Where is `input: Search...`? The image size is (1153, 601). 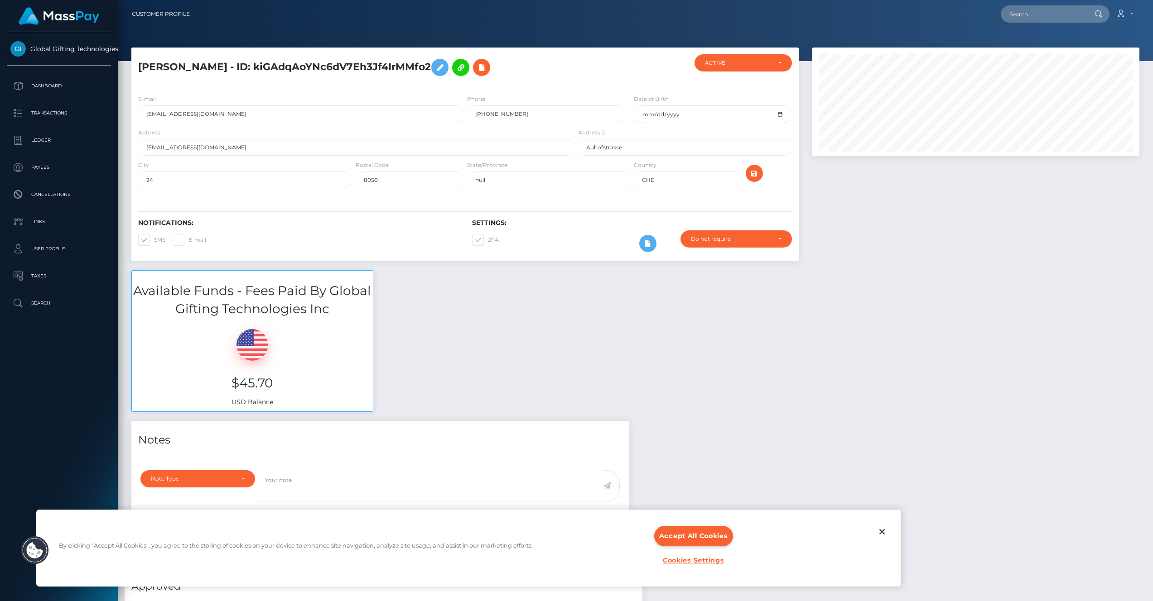
input: Search... is located at coordinates (1043, 14).